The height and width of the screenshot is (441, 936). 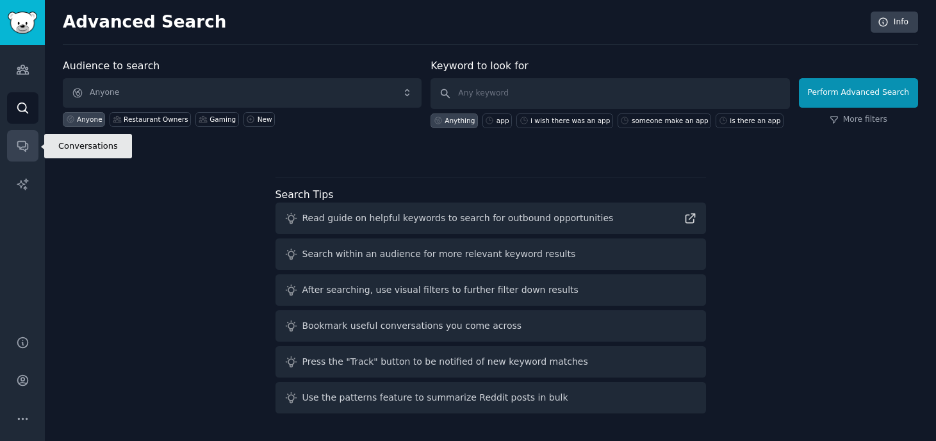 What do you see at coordinates (90, 119) in the screenshot?
I see `div: Anyone` at bounding box center [90, 119].